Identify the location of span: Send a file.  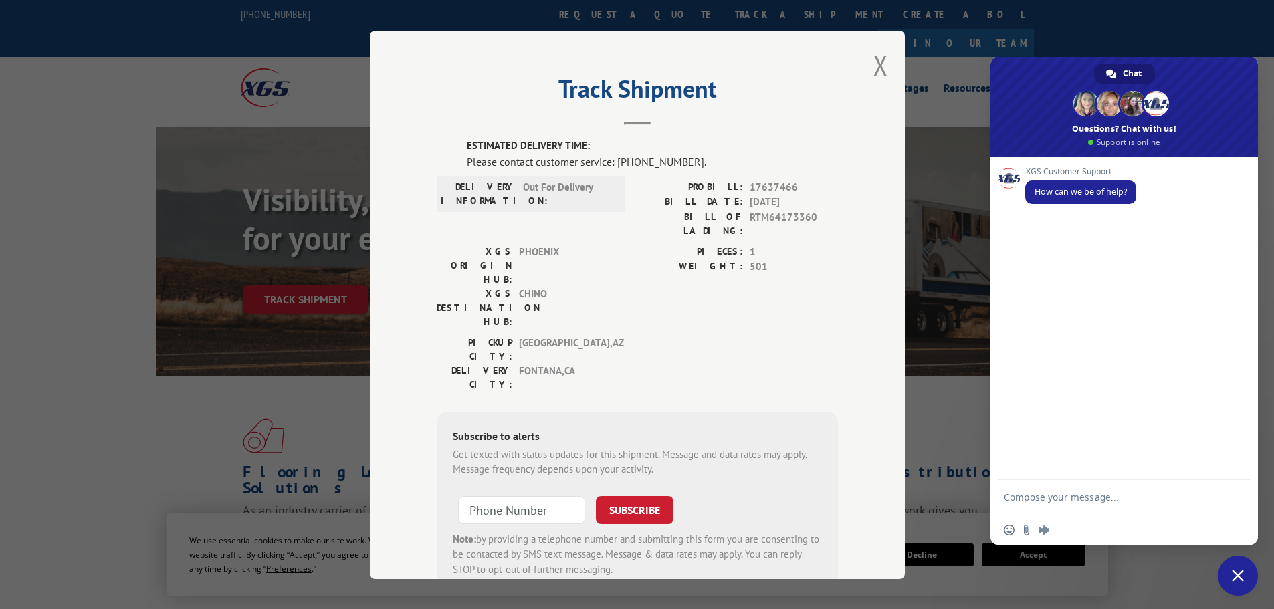
(1026, 530).